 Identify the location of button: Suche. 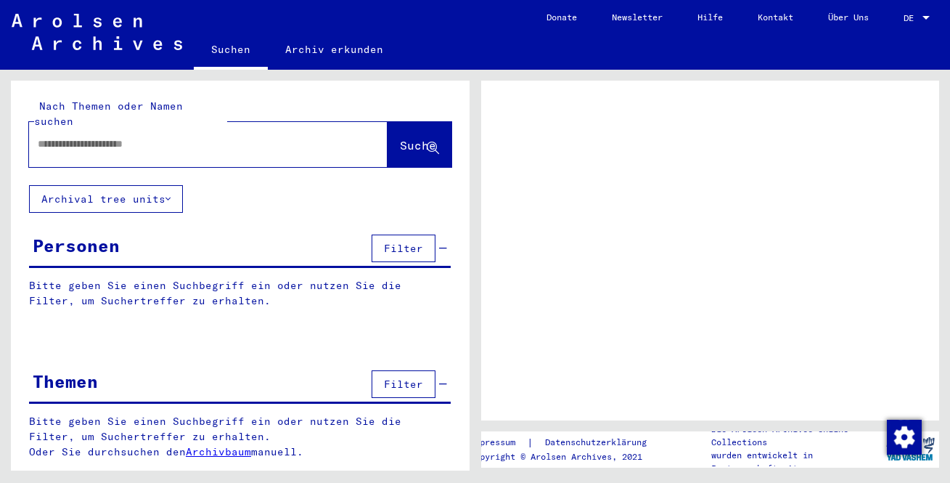
(419, 144).